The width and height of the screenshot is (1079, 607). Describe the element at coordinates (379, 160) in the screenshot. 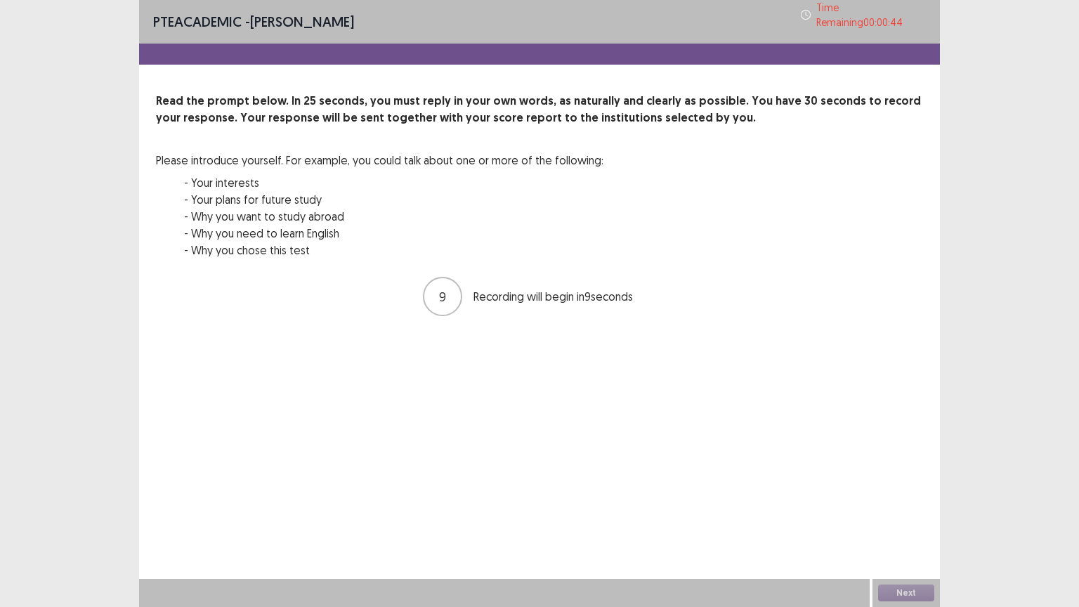

I see `p: Please introduce yourself. For example, you could talk about one or more of the following:` at that location.